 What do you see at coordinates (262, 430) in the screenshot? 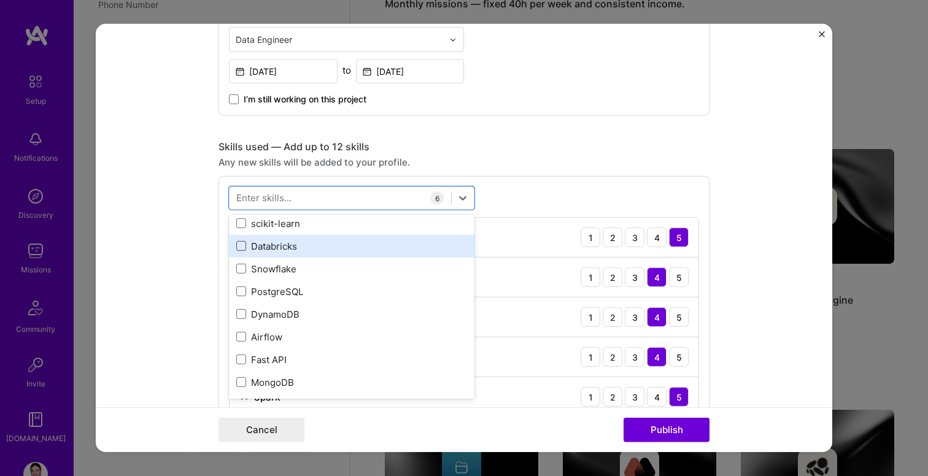
I see `button: Cancel` at bounding box center [262, 430].